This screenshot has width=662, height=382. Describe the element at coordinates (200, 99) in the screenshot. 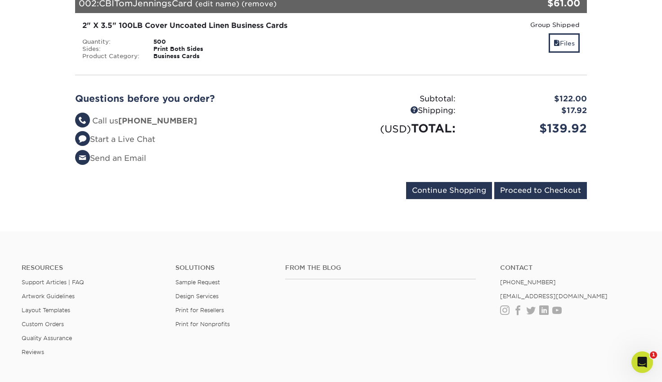

I see `h2: Questions before you order?` at that location.